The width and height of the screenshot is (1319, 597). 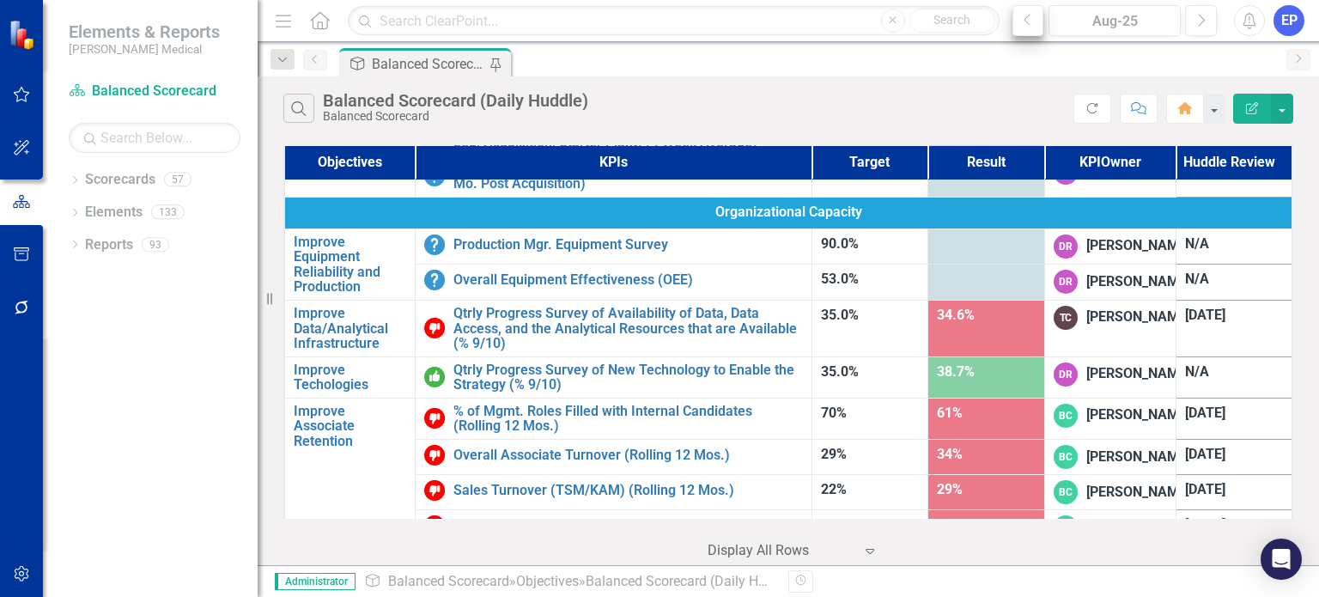 I want to click on span: Elements & Reports, so click(x=144, y=32).